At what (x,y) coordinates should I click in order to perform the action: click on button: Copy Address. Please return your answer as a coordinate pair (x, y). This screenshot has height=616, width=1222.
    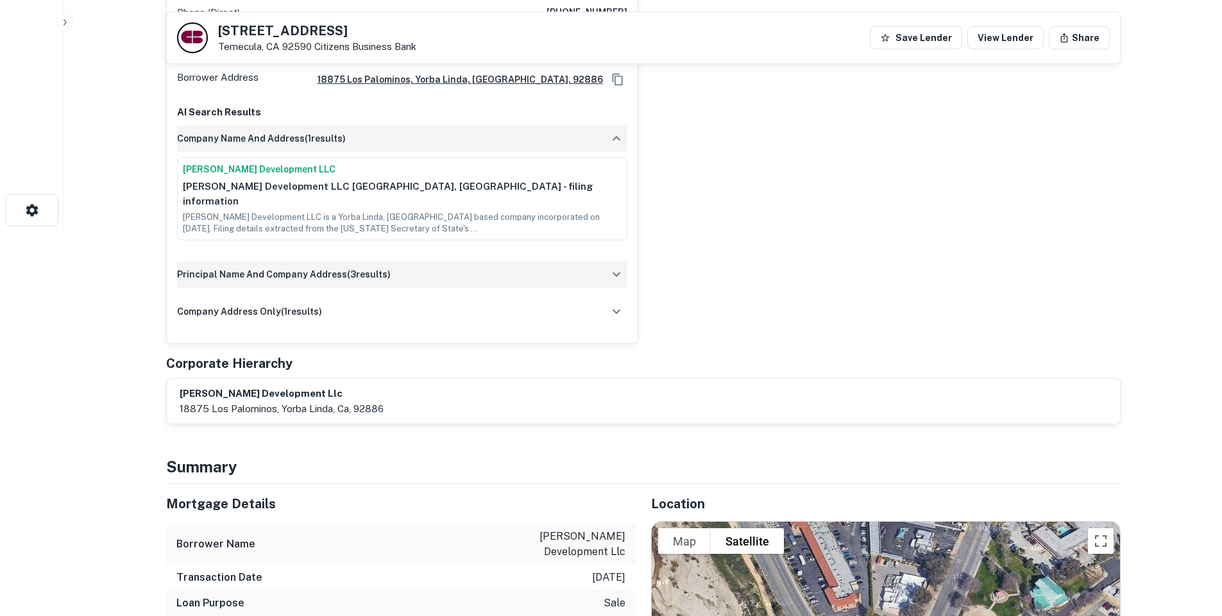
    Looking at the image, I should click on (618, 80).